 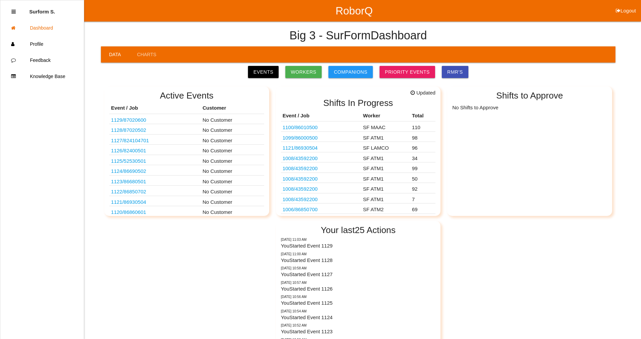 What do you see at coordinates (423, 178) in the screenshot?
I see `td: 50` at bounding box center [423, 178].